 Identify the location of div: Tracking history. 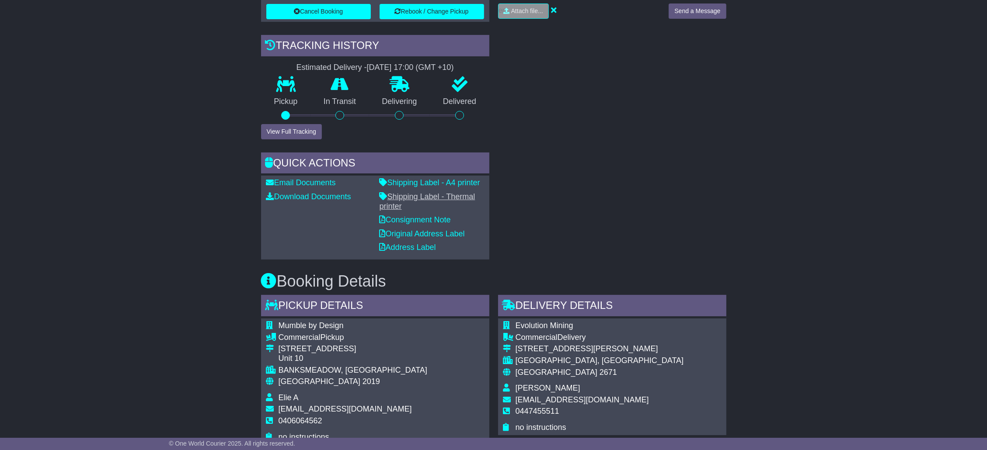
(375, 47).